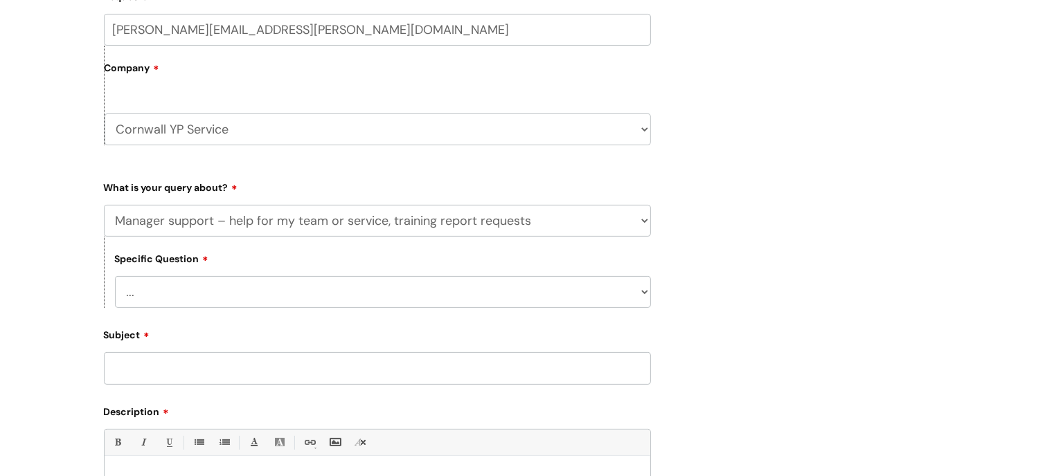 The width and height of the screenshot is (1038, 476). What do you see at coordinates (117, 443) in the screenshot?
I see `a: Bold (Ctrl-B)` at bounding box center [117, 443].